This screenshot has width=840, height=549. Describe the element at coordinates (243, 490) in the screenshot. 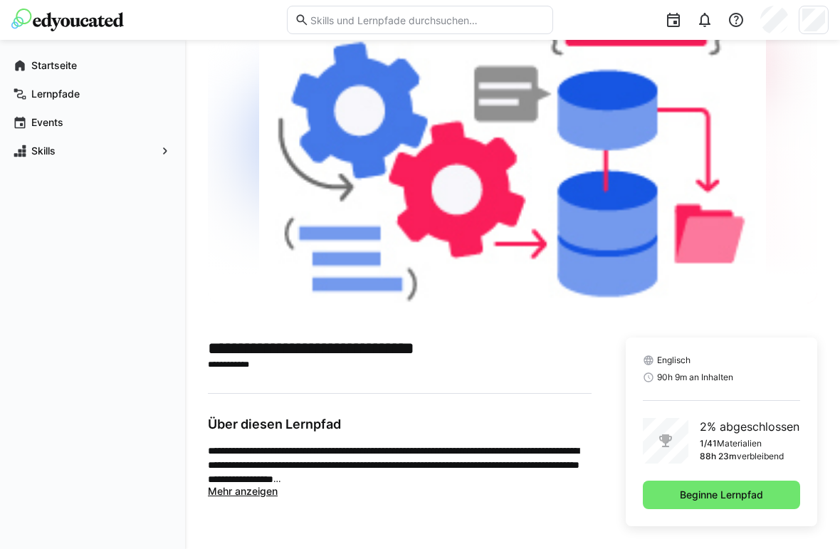

I see `span: Mehr anzeigen` at that location.